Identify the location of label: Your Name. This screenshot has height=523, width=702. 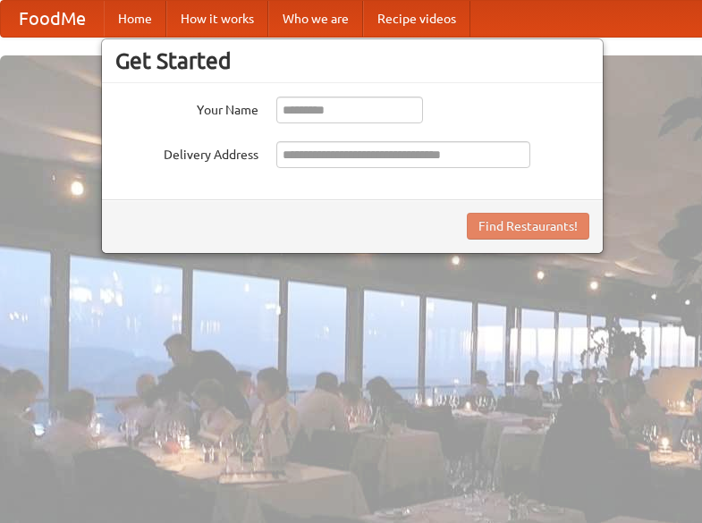
(187, 107).